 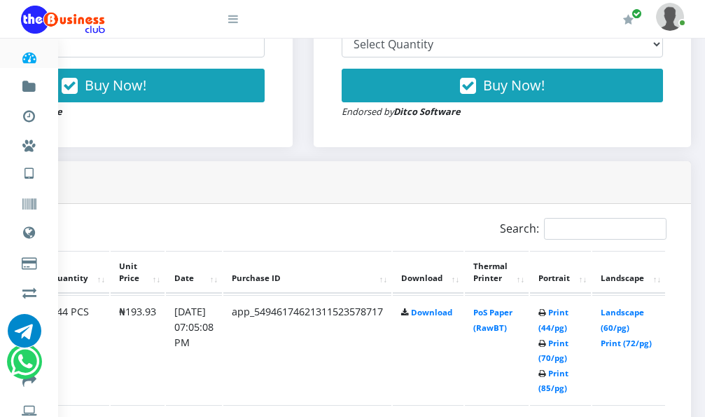 I want to click on a: Print (72/pg), so click(x=626, y=342).